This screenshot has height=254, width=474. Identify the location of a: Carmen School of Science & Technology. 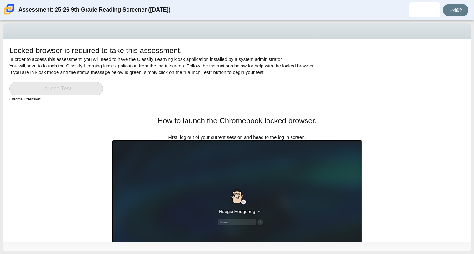
(9, 14).